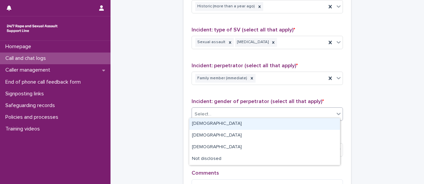 This screenshot has height=184, width=424. I want to click on span: Comments, so click(205, 173).